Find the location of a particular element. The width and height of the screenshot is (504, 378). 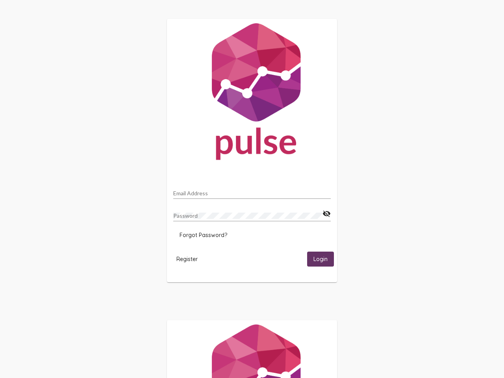

span: Forgot Password? is located at coordinates (203, 235).